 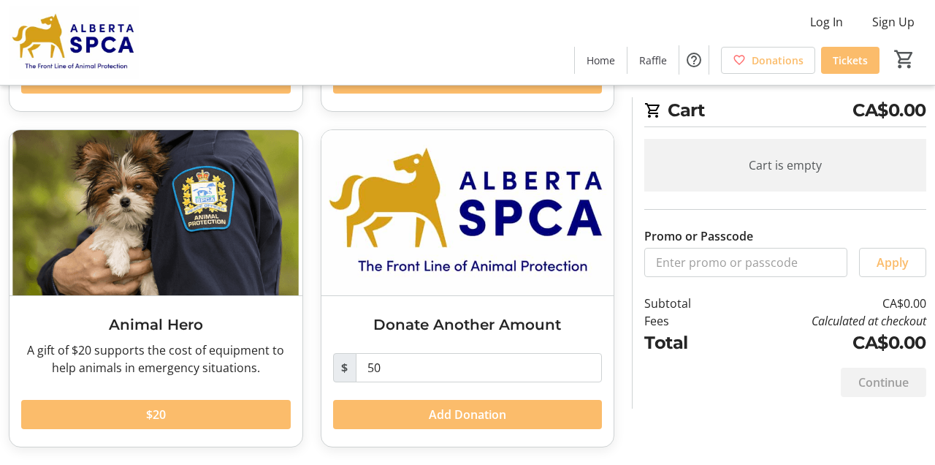 I want to click on div: Cart is empty, so click(x=785, y=165).